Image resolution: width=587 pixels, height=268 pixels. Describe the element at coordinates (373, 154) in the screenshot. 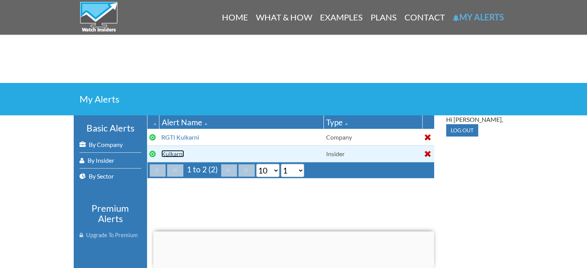

I see `td: Insider` at that location.